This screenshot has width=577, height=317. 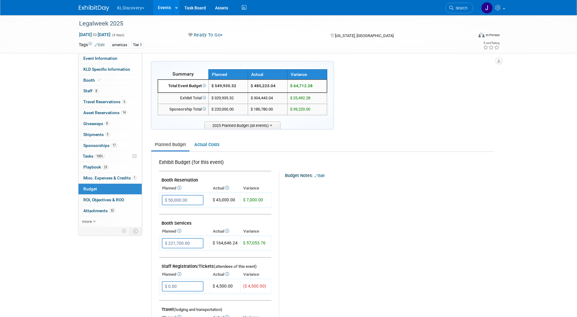 What do you see at coordinates (481, 35) in the screenshot?
I see `img: Format-Inperson.png` at bounding box center [481, 35].